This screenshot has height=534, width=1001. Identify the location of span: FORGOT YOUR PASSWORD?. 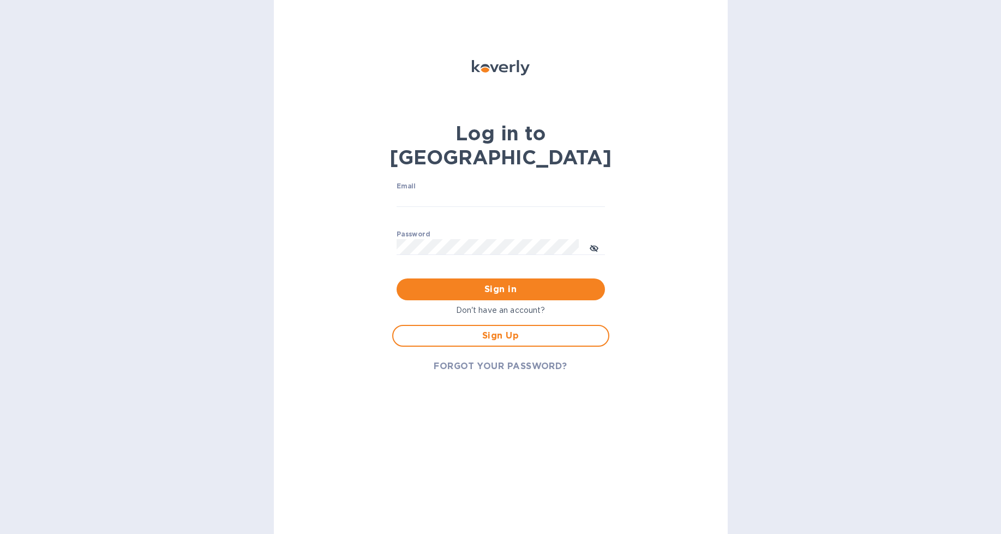
(500, 366).